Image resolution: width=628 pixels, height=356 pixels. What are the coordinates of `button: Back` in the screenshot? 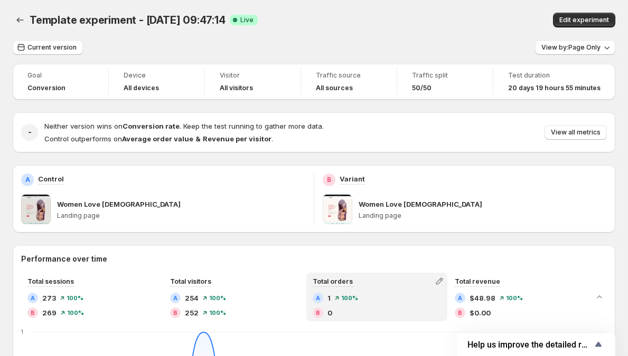 It's located at (20, 20).